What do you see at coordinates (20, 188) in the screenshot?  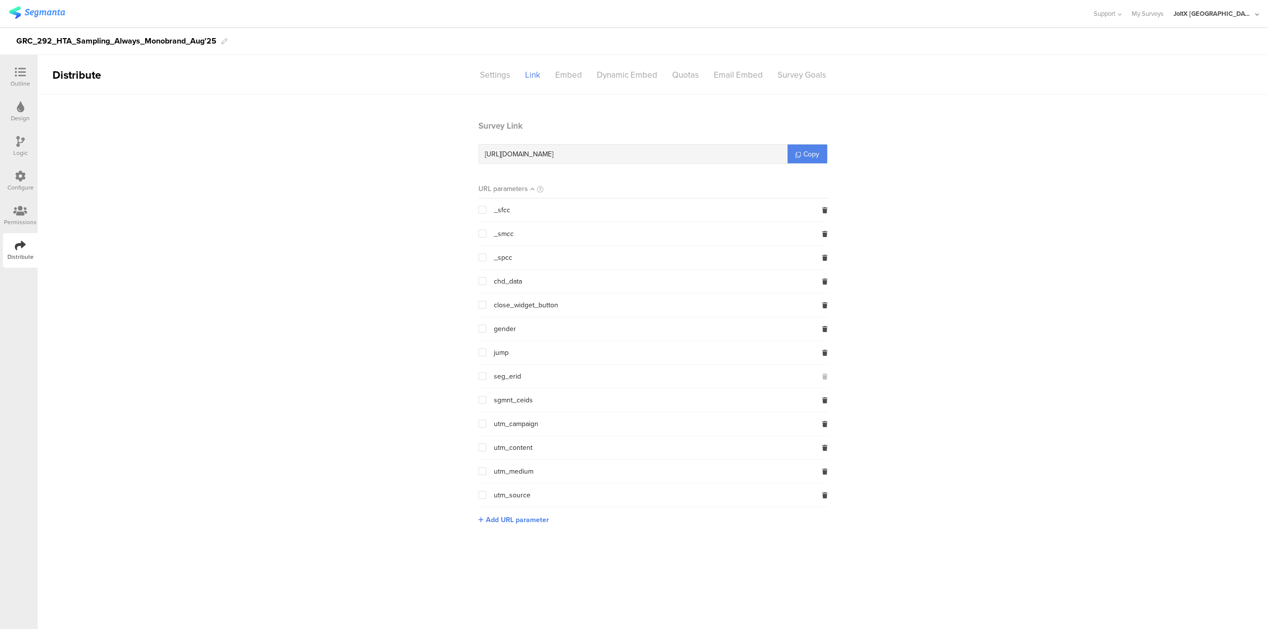 I see `div: Configure` at bounding box center [20, 188].